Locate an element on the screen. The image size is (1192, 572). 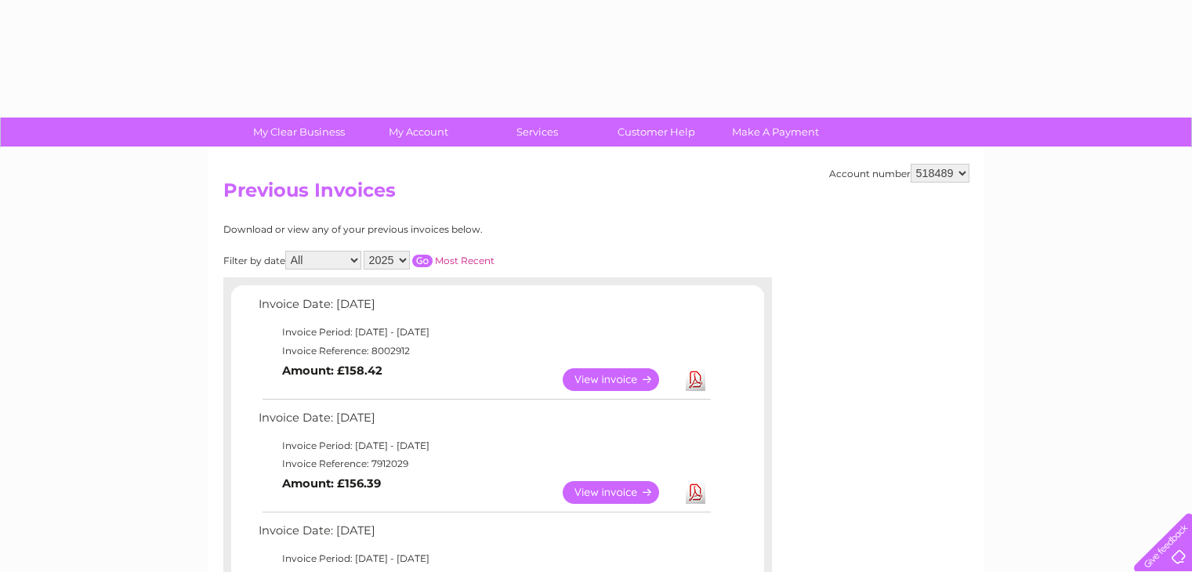
div: Filter by date is located at coordinates (429, 260).